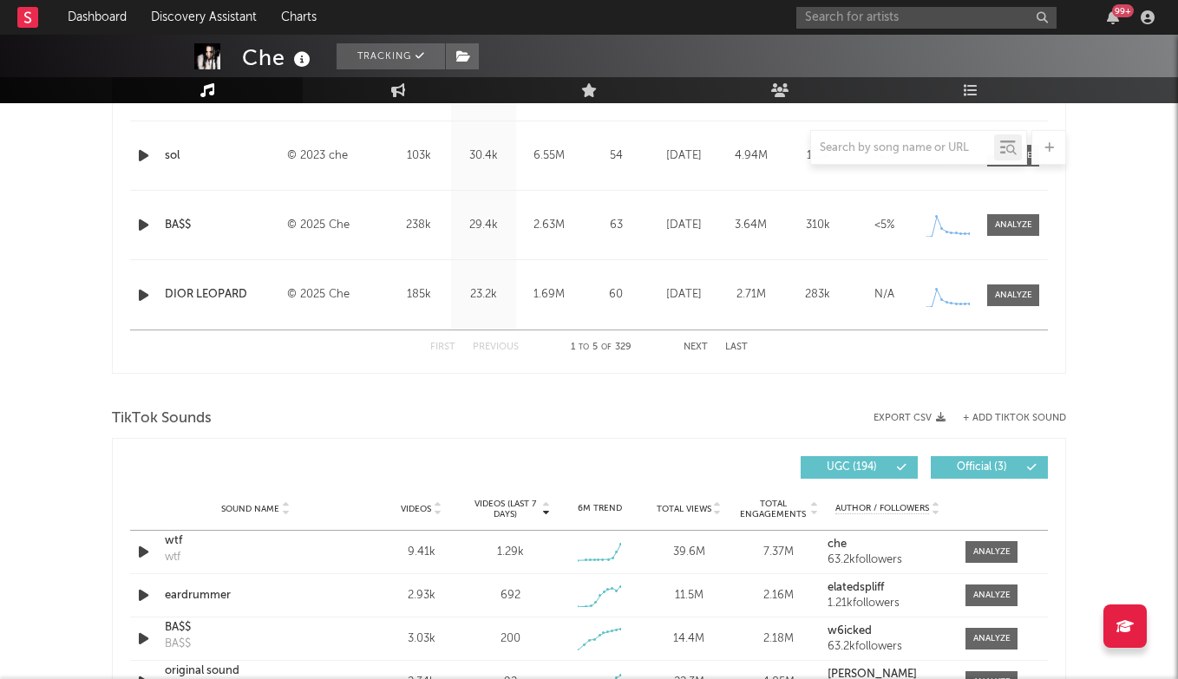  Describe the element at coordinates (1123, 10) in the screenshot. I see `div: 99 +` at that location.